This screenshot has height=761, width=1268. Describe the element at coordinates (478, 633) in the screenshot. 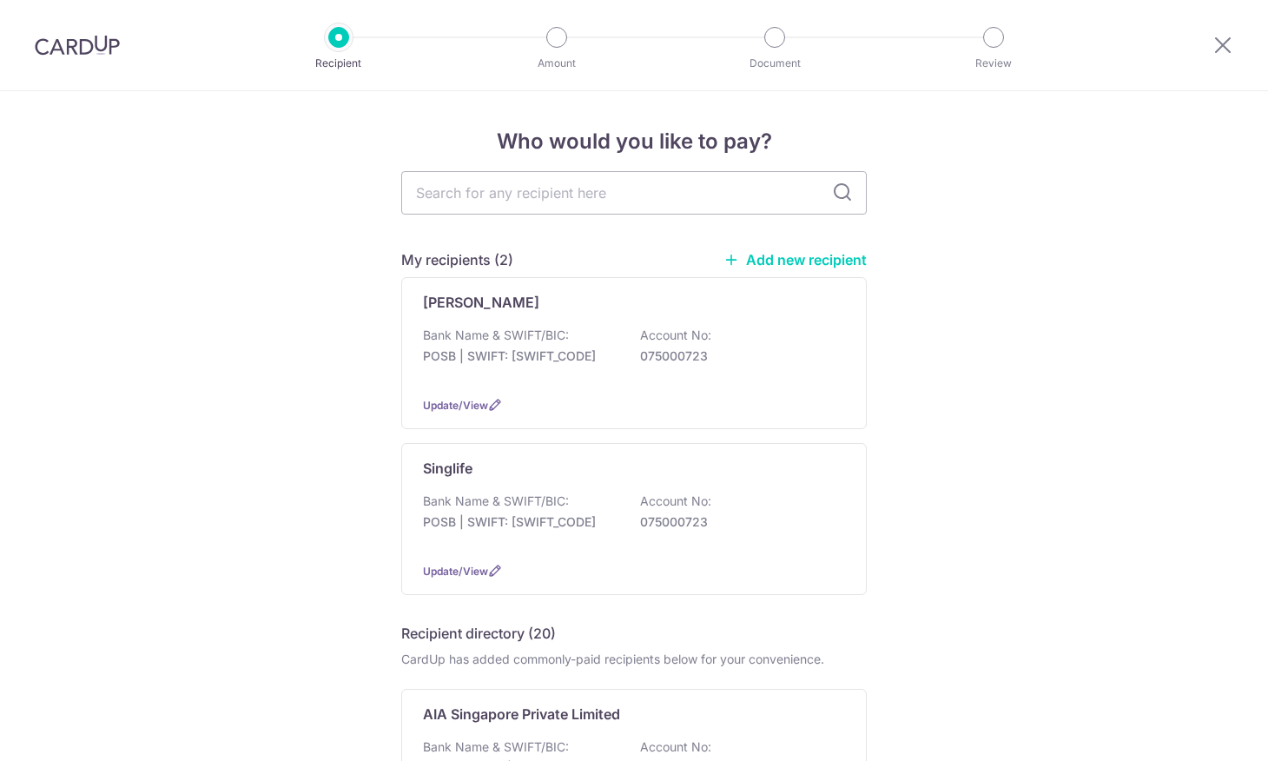

I see `h5: Recipient directory (20)` at that location.